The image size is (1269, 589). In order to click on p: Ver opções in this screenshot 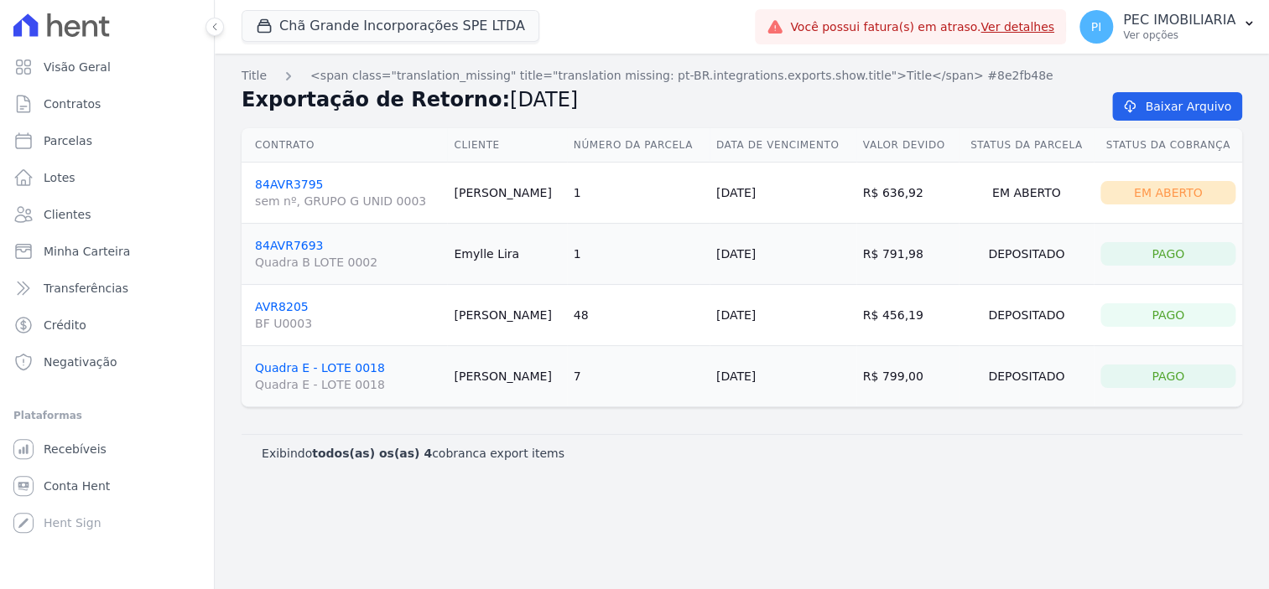, I will do `click(1179, 35)`.